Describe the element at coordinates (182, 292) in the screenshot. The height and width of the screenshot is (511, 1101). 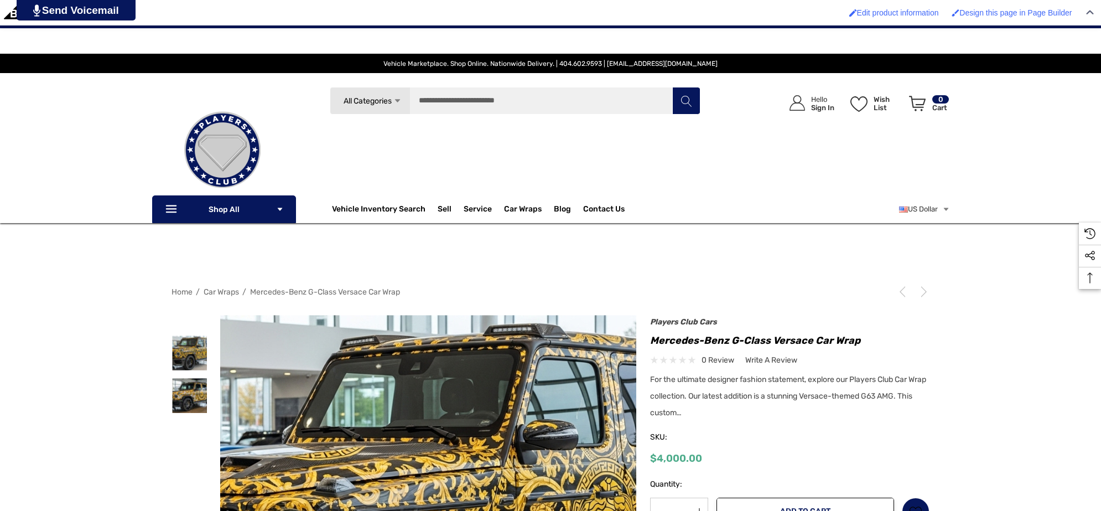
I see `span: Home` at that location.